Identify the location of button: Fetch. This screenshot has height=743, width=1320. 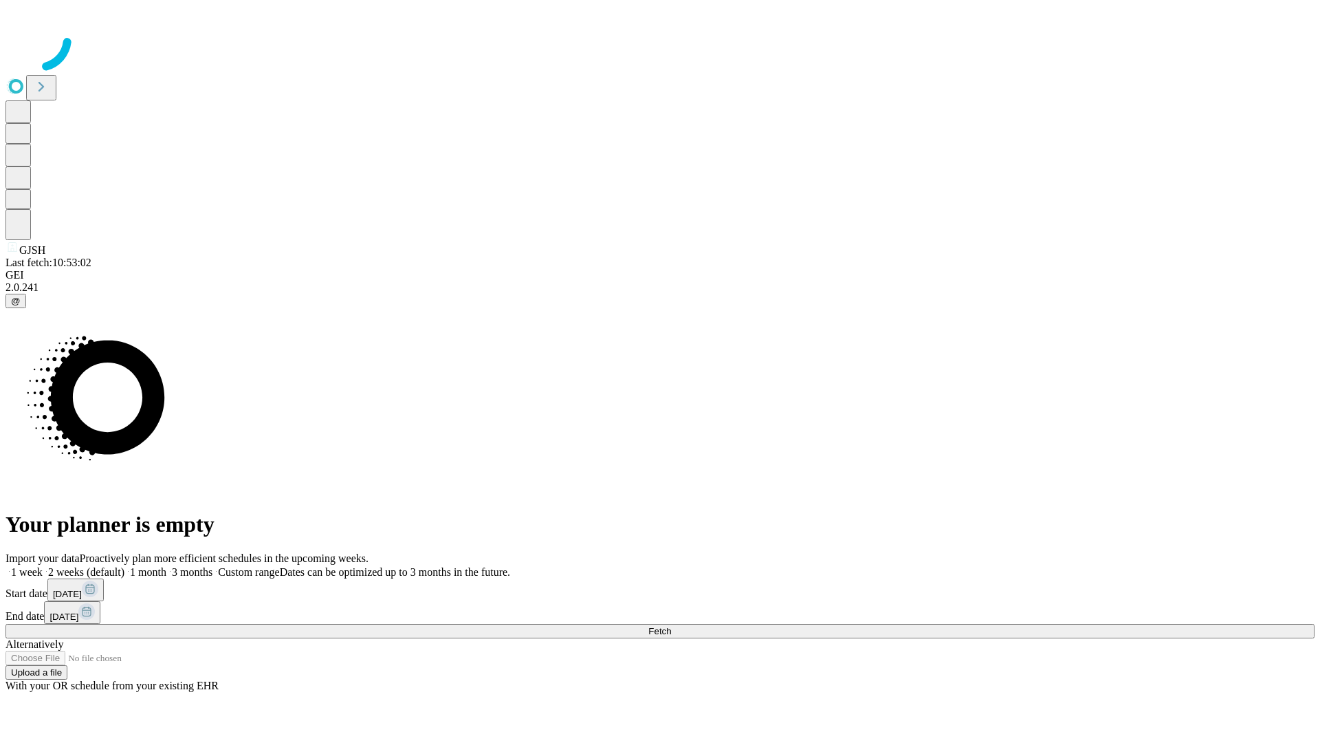
(660, 631).